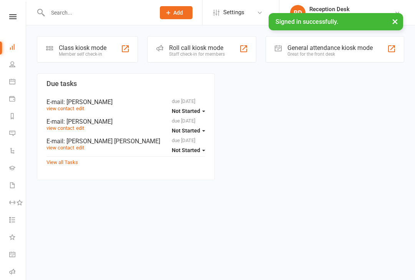 The width and height of the screenshot is (415, 280). What do you see at coordinates (352, 9) in the screenshot?
I see `div: Reception Desk` at bounding box center [352, 9].